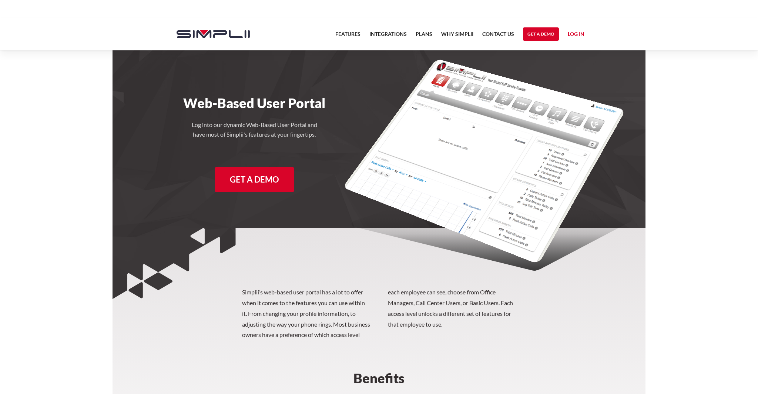 The image size is (758, 394). Describe the element at coordinates (348, 36) in the screenshot. I see `a: Features` at that location.